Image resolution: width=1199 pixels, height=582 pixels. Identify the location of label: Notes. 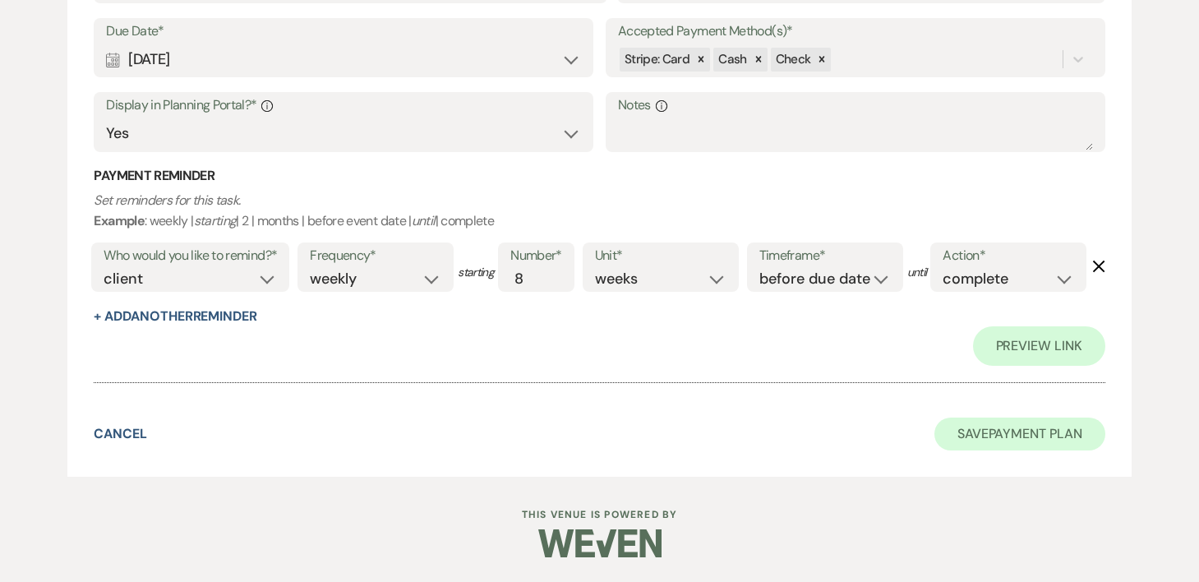
(855, 105).